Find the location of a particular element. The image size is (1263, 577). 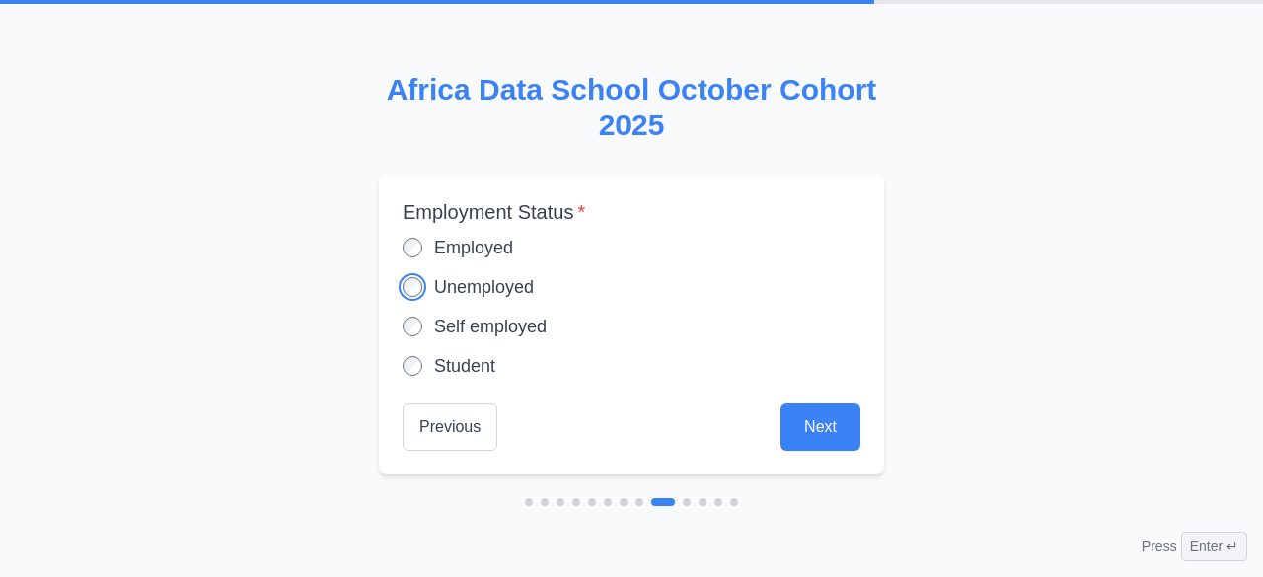

button: Previous is located at coordinates (450, 427).